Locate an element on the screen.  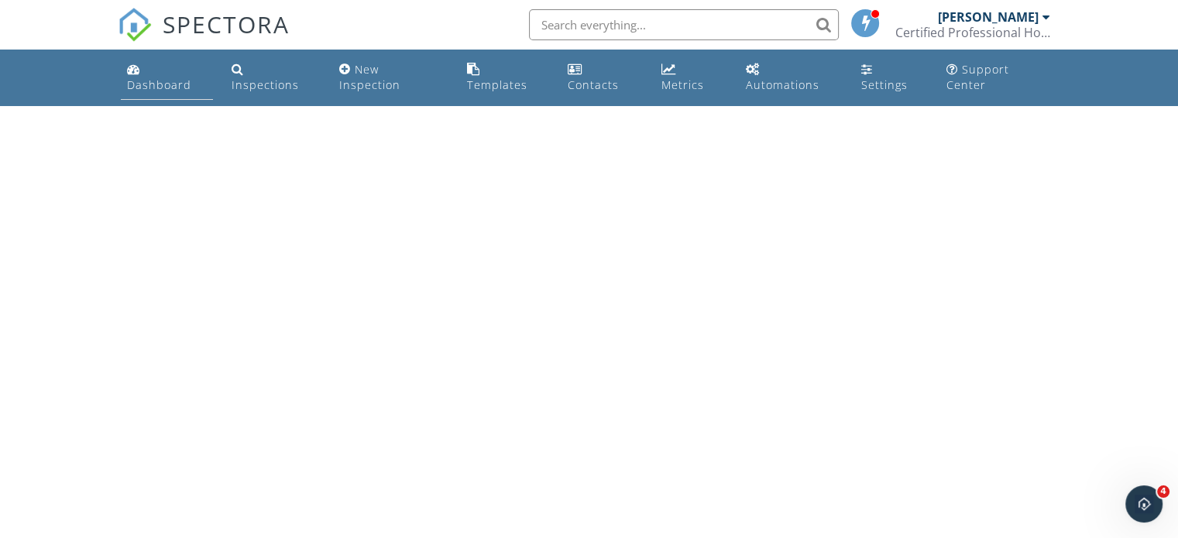
a: Contacts is located at coordinates (602, 77).